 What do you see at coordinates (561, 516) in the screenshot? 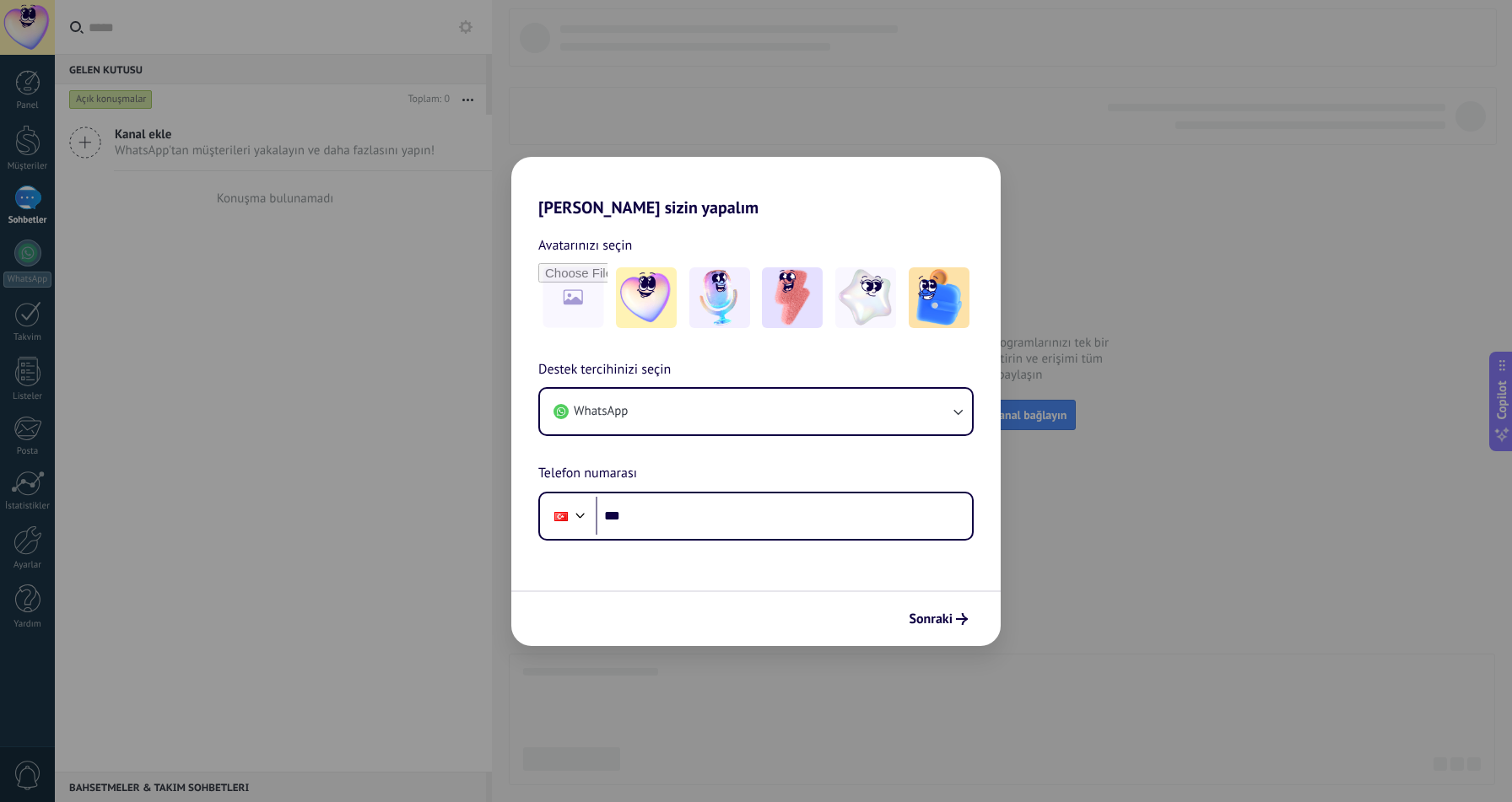
I see `div: Turkey: + 90` at bounding box center [561, 516].